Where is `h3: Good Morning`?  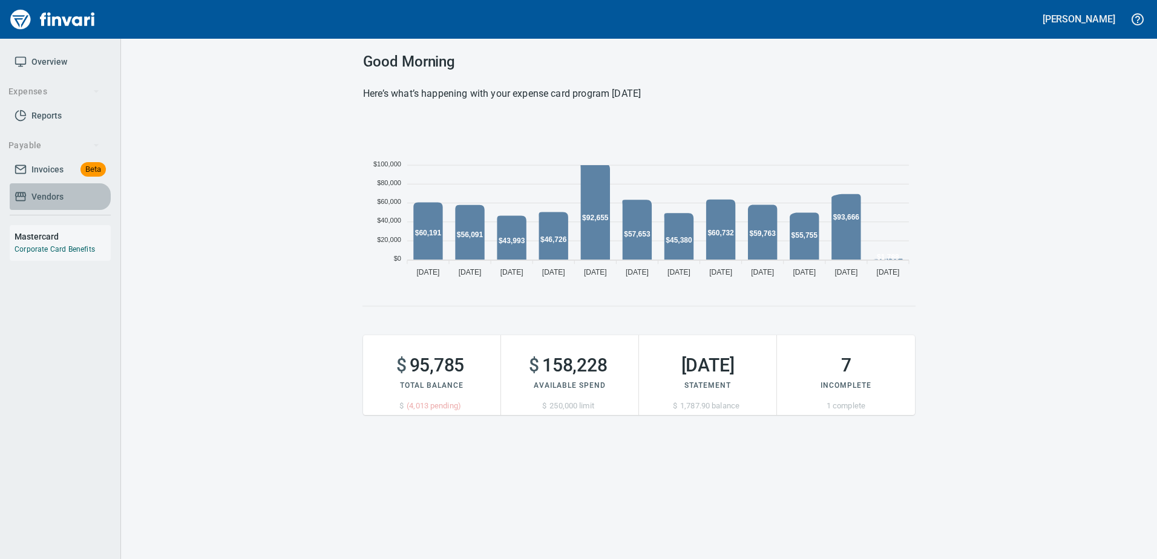
h3: Good Morning is located at coordinates (639, 62).